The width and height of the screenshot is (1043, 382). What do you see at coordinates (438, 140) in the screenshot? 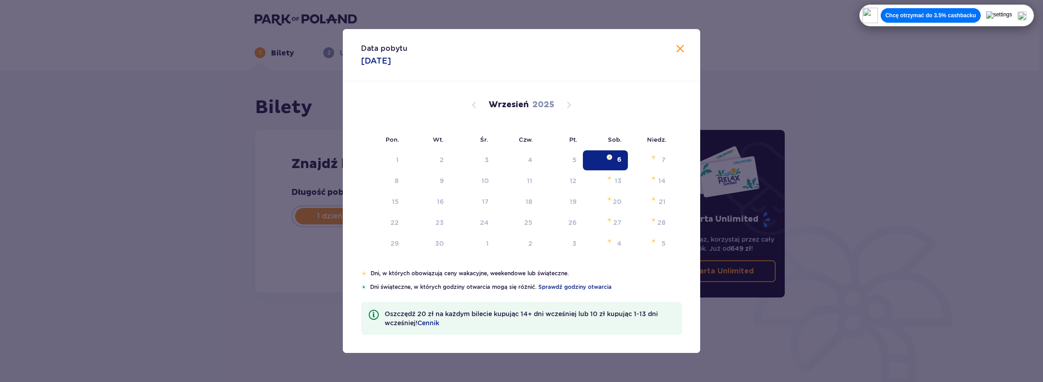
I see `small: Wt.` at bounding box center [438, 140].